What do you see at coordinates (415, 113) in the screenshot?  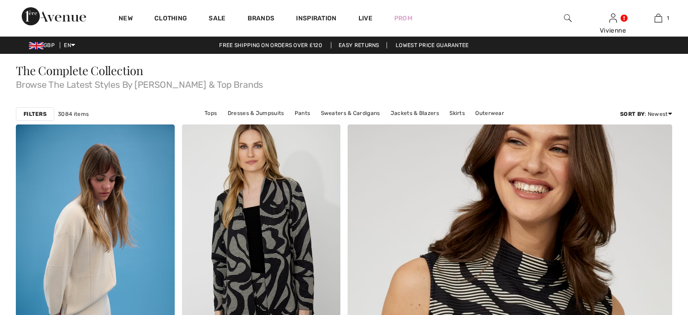 I see `a: Jackets & Blazers` at bounding box center [415, 113].